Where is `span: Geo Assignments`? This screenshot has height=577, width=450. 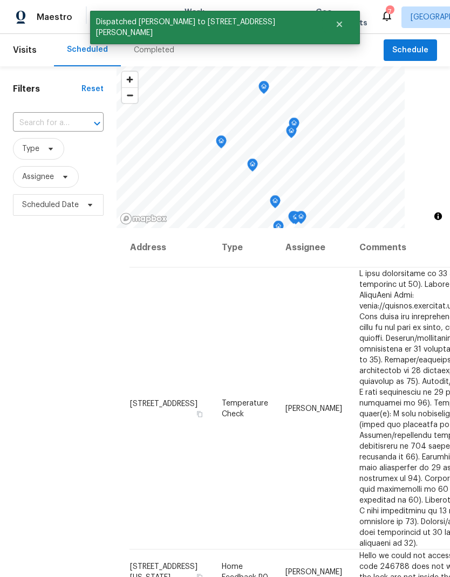 span: Geo Assignments is located at coordinates (341, 17).